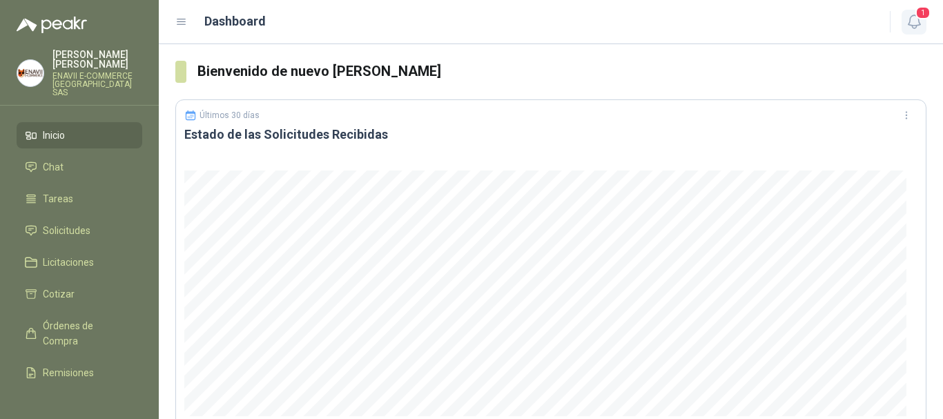  What do you see at coordinates (79, 373) in the screenshot?
I see `a: Remisiones` at bounding box center [79, 373].